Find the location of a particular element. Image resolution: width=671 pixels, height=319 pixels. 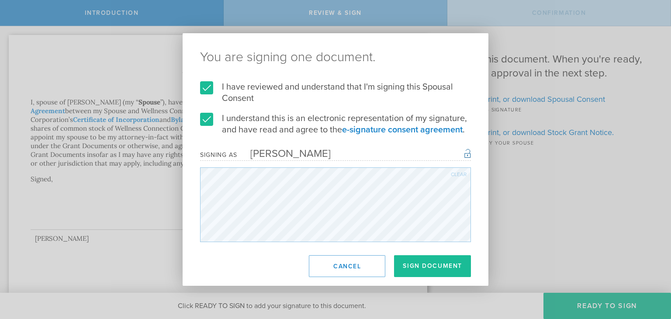

label: I understand this is an electronic representation of my signature, and have read and agree to the . is located at coordinates (336, 124).